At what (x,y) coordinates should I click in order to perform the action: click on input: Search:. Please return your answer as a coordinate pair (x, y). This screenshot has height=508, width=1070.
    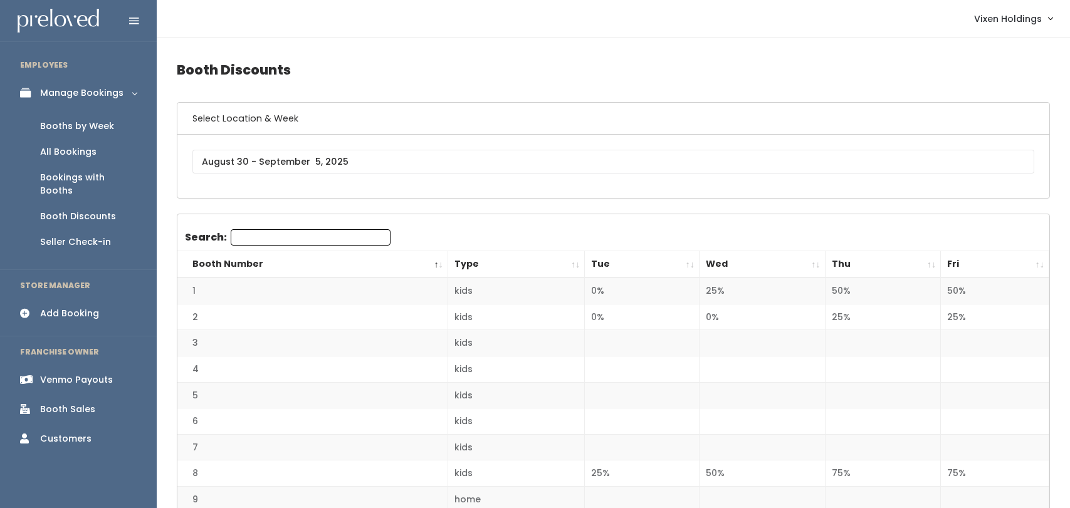
    Looking at the image, I should click on (310, 237).